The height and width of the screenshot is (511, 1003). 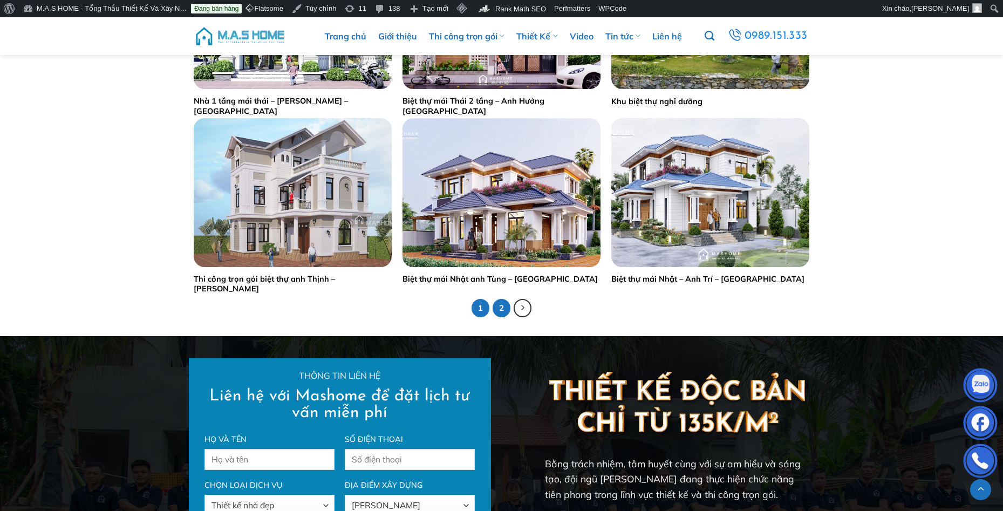 I want to click on img: Biệt thự mái Nhật - Anh Trí - Hòa Bình, so click(x=710, y=192).